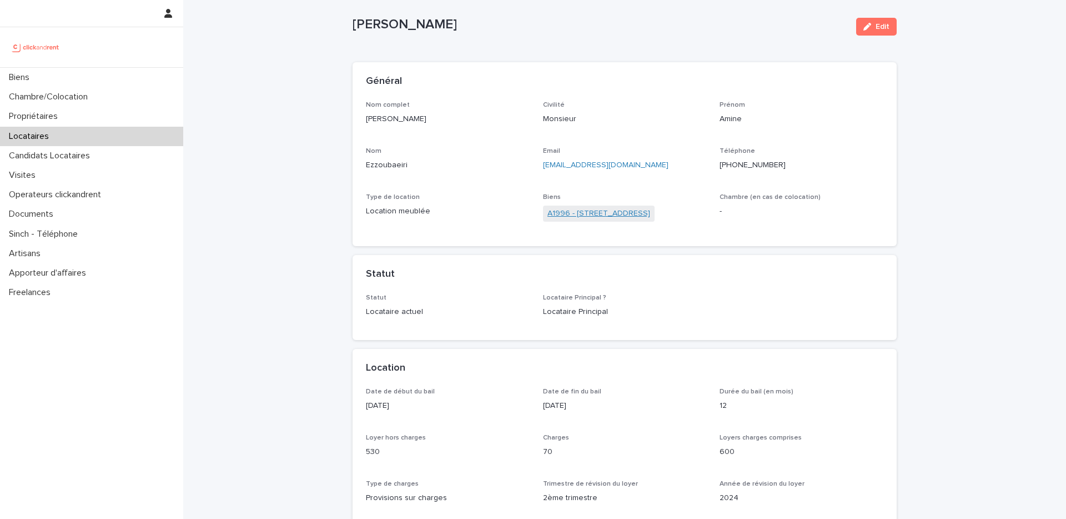 The image size is (1066, 519). I want to click on p: Ezzoubaeiri, so click(448, 165).